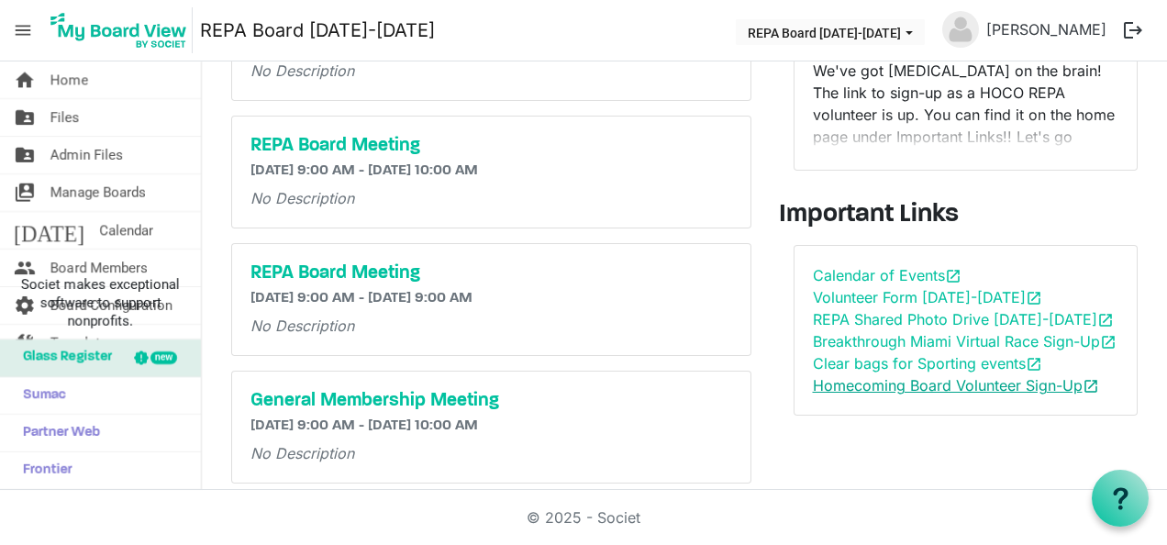 This screenshot has width=1167, height=545. I want to click on h3: Important Links, so click(966, 216).